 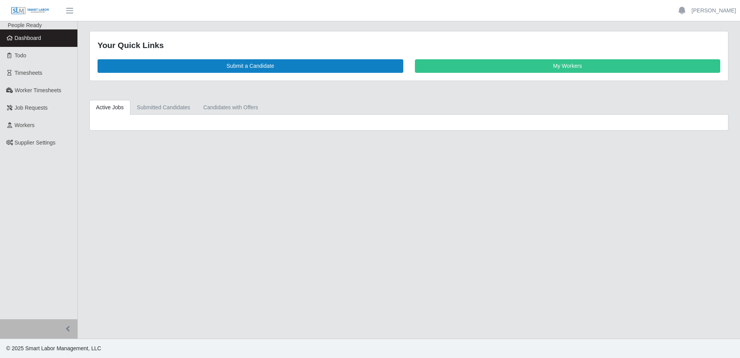 I want to click on span: Dashboard, so click(x=28, y=38).